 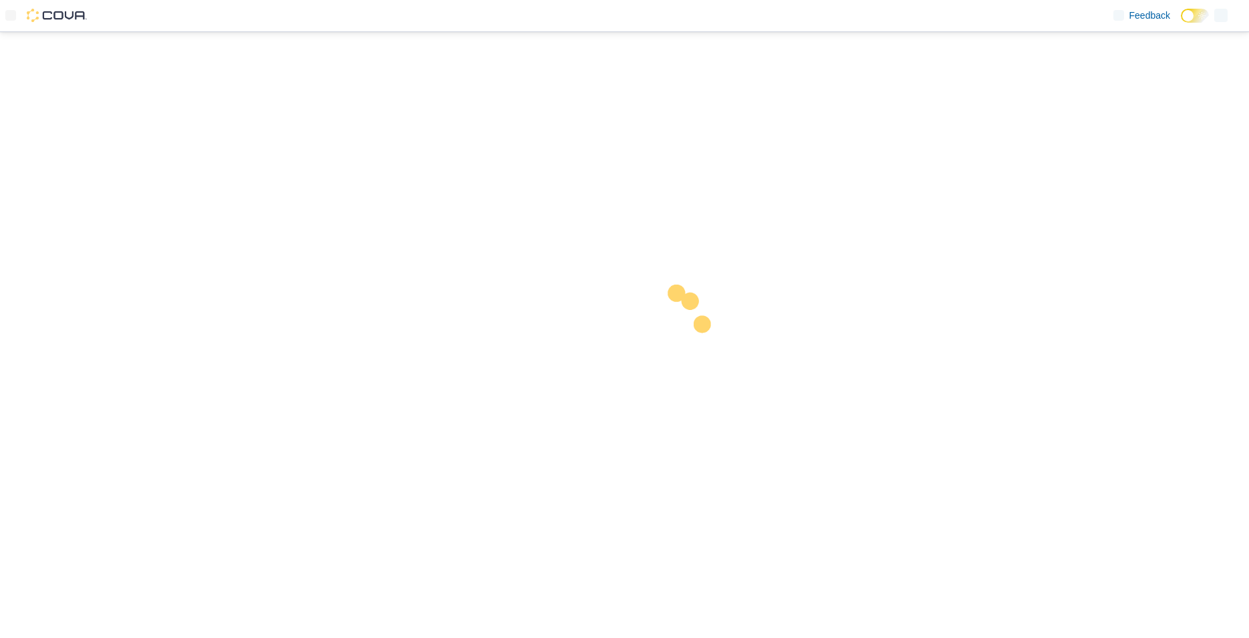 I want to click on img: cova-loader, so click(x=675, y=325).